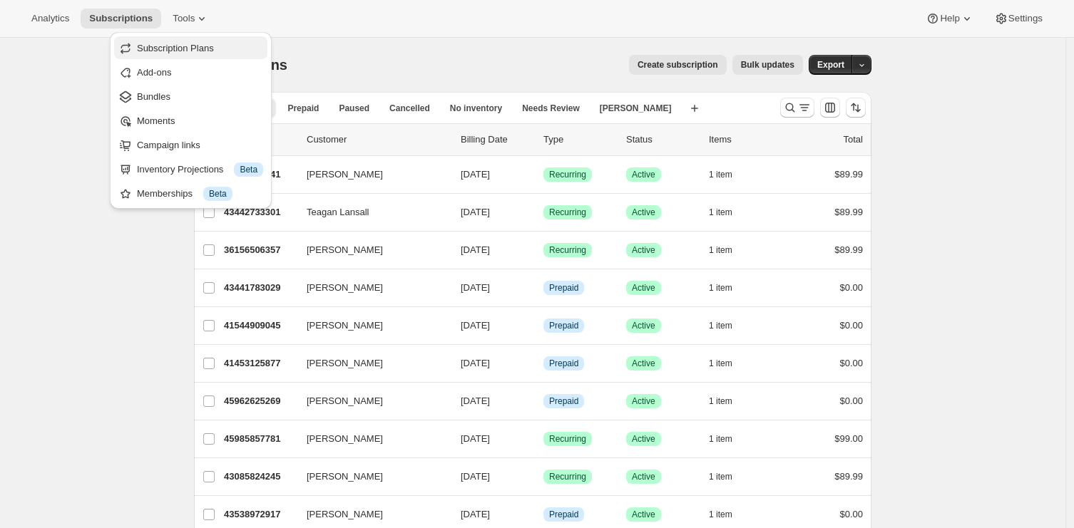 This screenshot has width=1074, height=528. I want to click on span: Bundles, so click(153, 96).